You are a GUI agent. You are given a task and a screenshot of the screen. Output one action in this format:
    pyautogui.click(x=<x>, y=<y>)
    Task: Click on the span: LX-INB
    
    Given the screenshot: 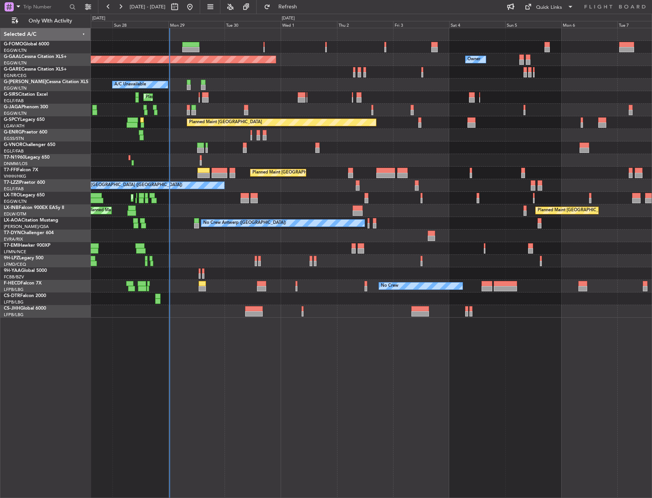 What is the action you would take?
    pyautogui.click(x=11, y=208)
    